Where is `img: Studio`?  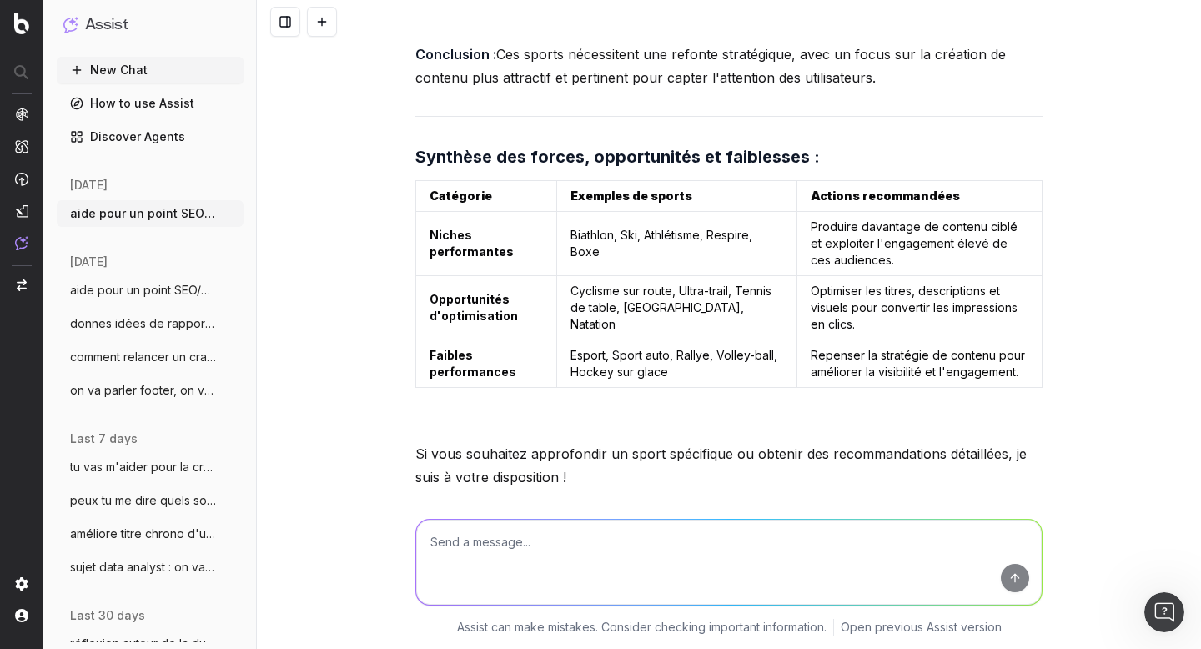
img: Studio is located at coordinates (22, 211).